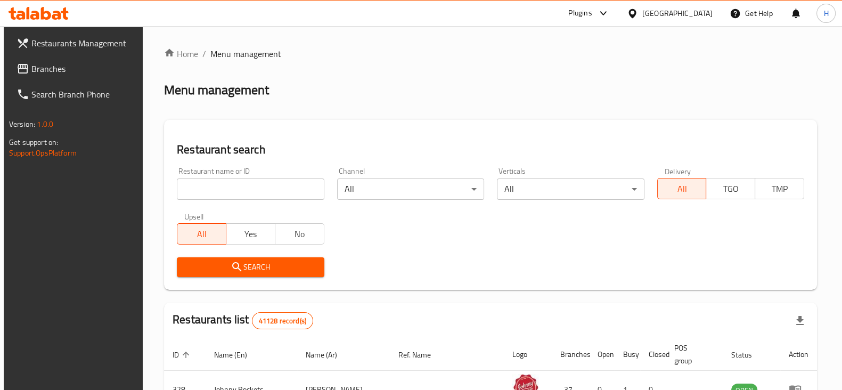  Describe the element at coordinates (216, 90) in the screenshot. I see `h2: Menu management` at that location.